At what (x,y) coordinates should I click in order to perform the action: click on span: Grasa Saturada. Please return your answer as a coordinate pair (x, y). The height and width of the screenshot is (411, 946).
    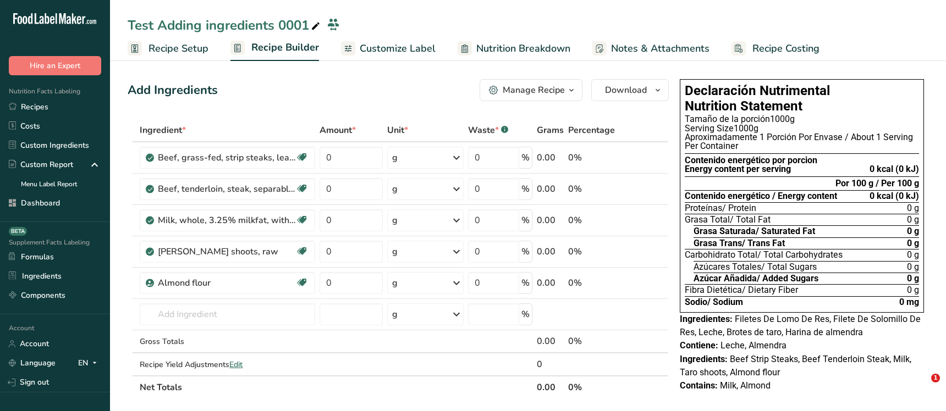
    Looking at the image, I should click on (754, 232).